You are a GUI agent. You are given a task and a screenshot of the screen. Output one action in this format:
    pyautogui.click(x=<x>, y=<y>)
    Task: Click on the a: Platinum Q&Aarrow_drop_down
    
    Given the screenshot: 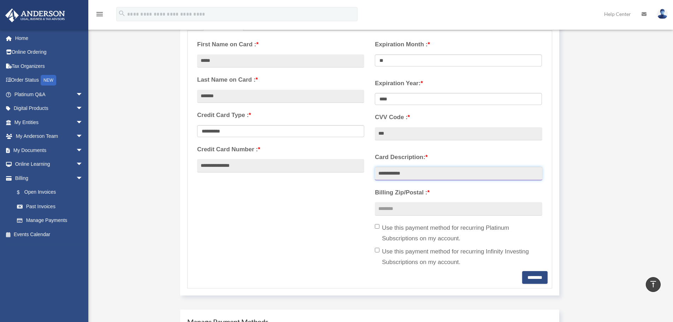 What is the action you would take?
    pyautogui.click(x=49, y=94)
    